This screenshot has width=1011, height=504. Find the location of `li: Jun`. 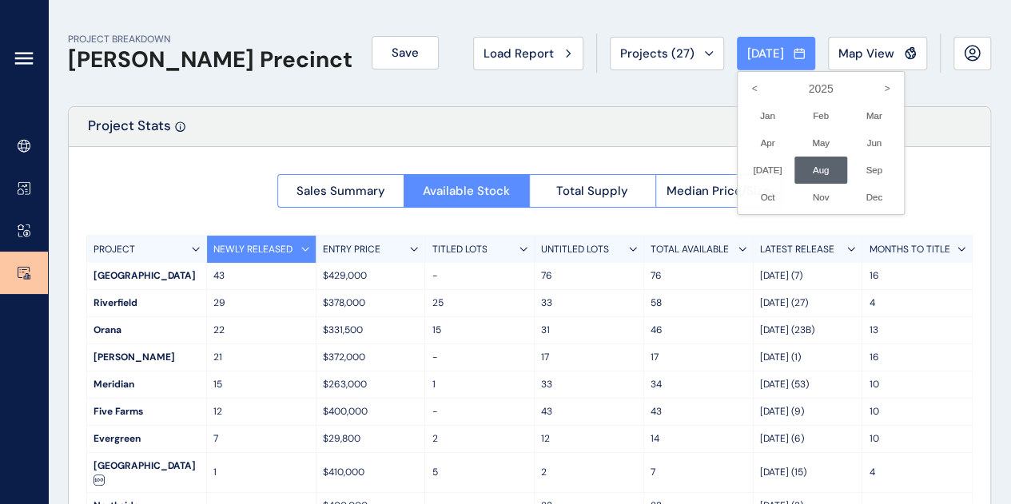

li: Jun is located at coordinates (873, 143).